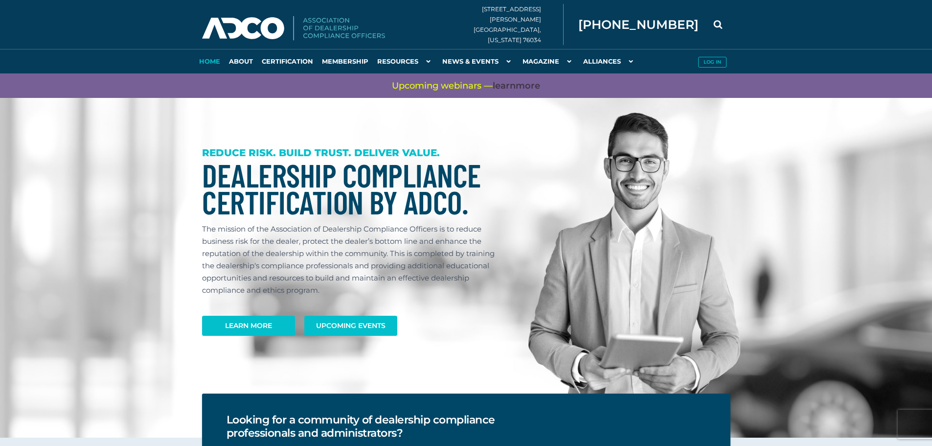  I want to click on span: Upcoming webinars —, so click(466, 86).